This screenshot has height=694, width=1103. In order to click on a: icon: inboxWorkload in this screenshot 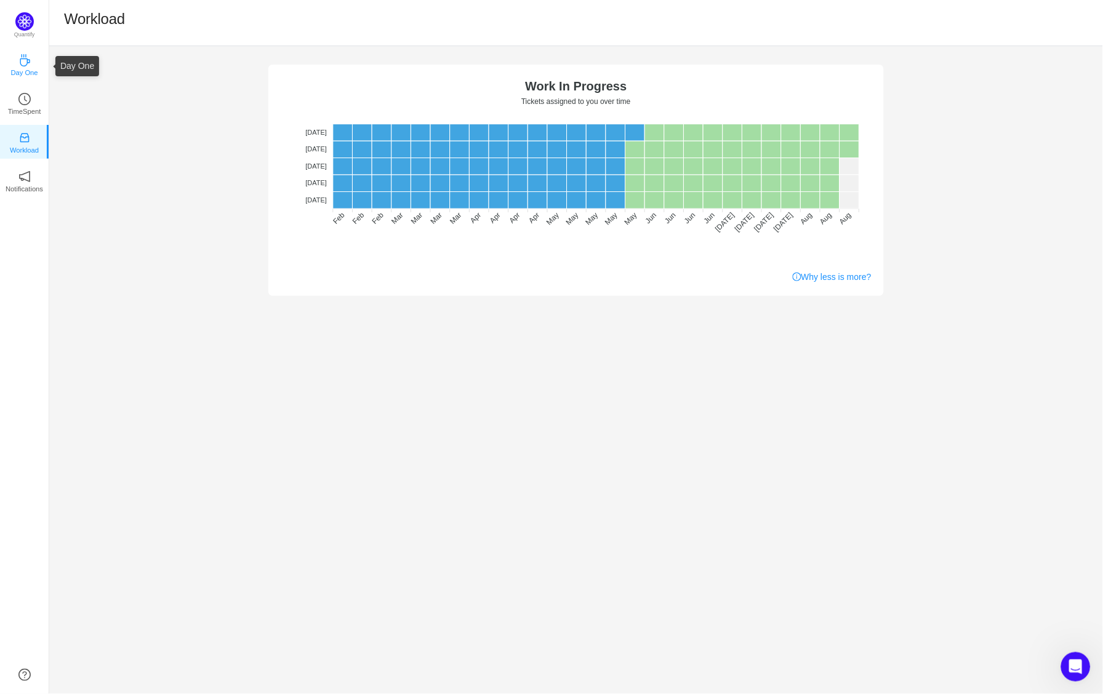, I will do `click(25, 142)`.